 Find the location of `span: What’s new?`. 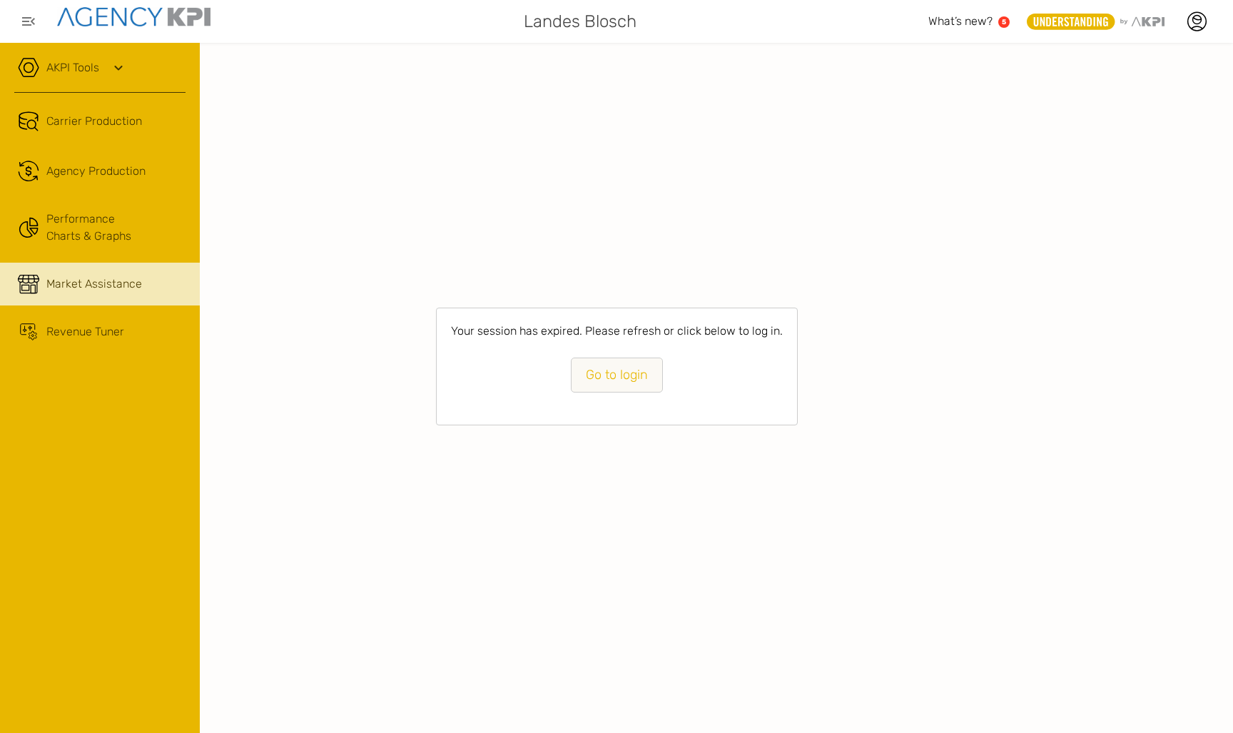

span: What’s new? is located at coordinates (960, 21).